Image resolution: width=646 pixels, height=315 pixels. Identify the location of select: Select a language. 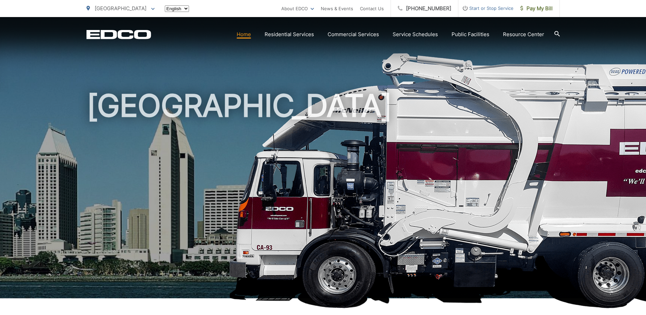
(177, 9).